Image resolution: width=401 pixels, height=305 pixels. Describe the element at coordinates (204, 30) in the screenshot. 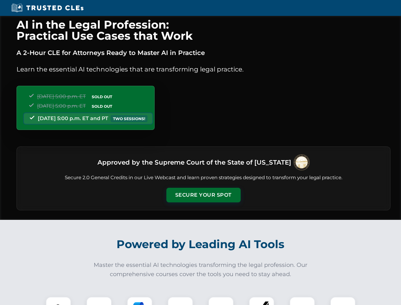

I see `h1: AI in the Legal Profession: Practical Use Cases that Work` at that location.